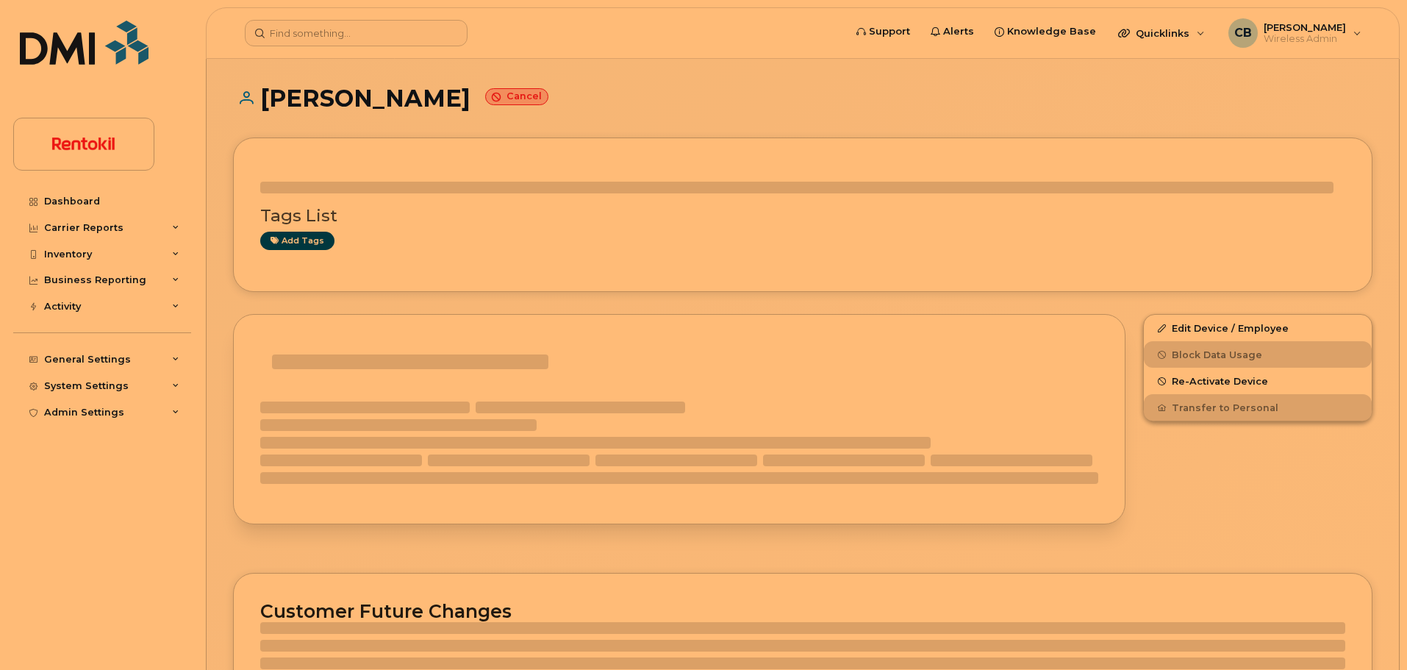 The image size is (1407, 670). What do you see at coordinates (1258, 328) in the screenshot?
I see `a: Edit Device / Employee` at bounding box center [1258, 328].